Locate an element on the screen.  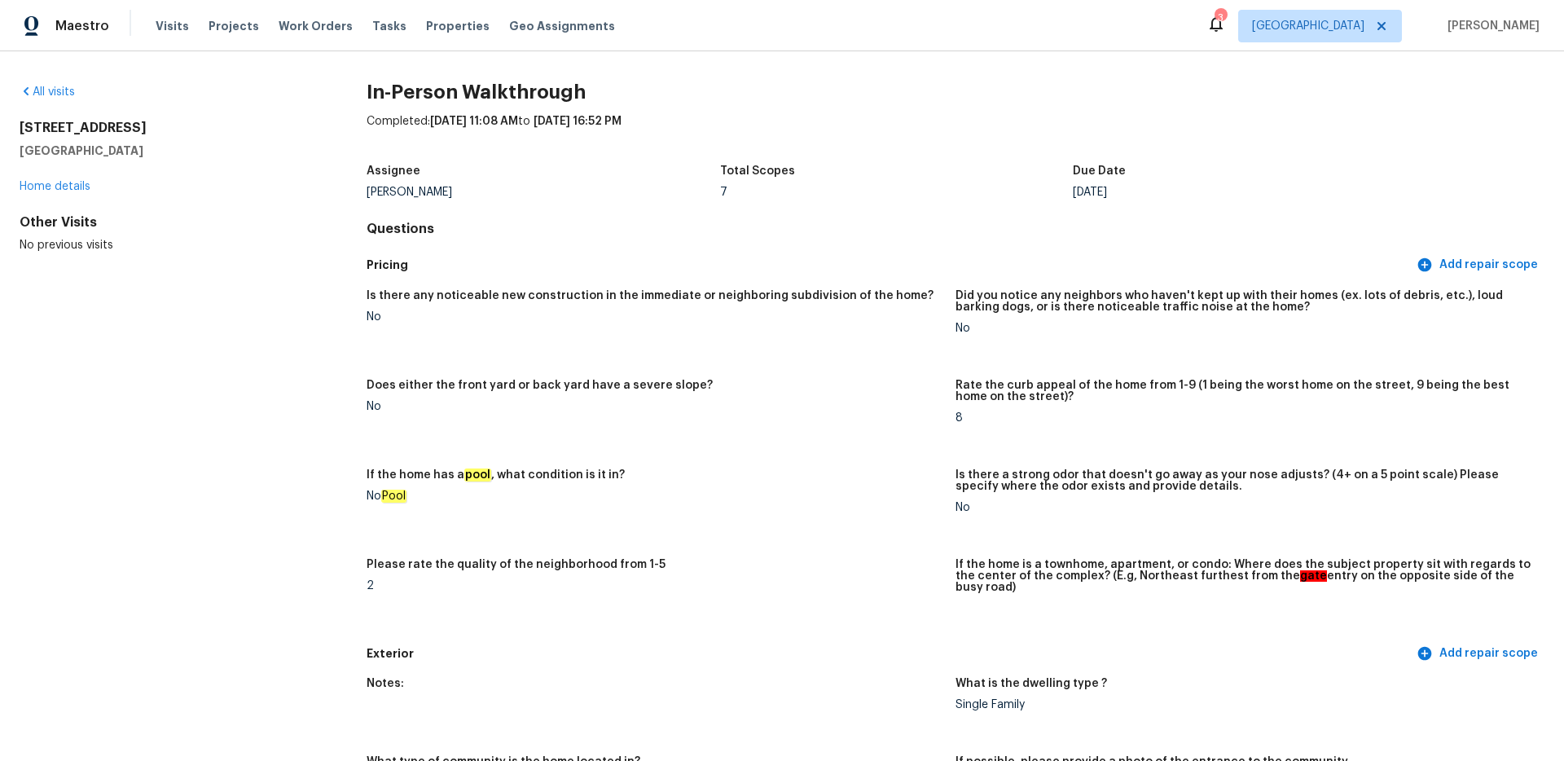
em: pool is located at coordinates (477, 475).